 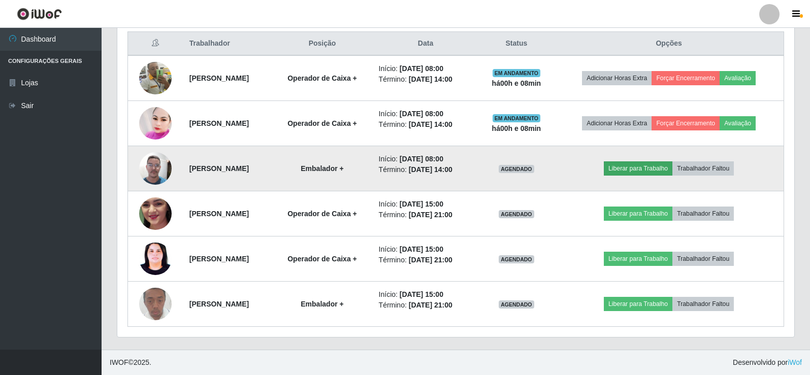 I want to click on th: Posição, so click(x=322, y=44).